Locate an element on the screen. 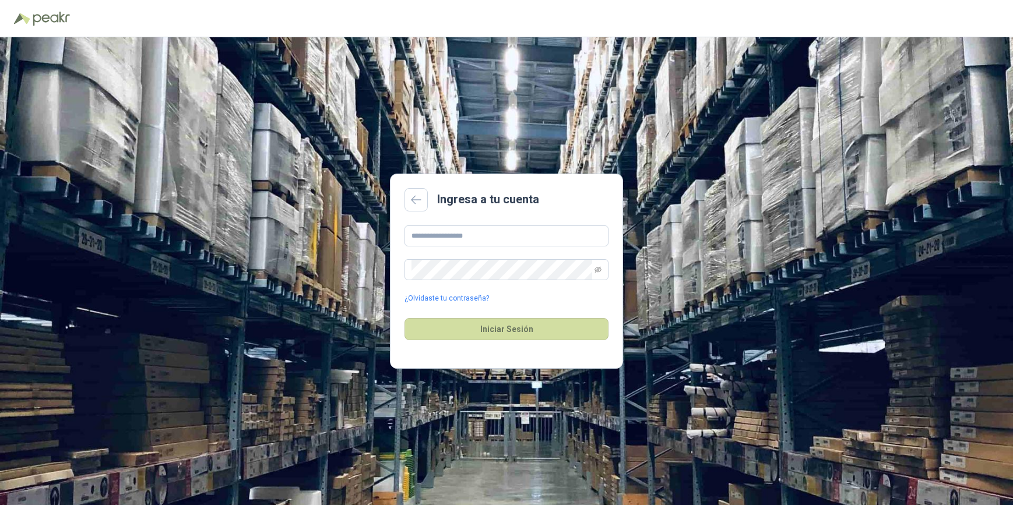 This screenshot has height=505, width=1013. a: ¿Olvidaste tu contraseña? is located at coordinates (447, 298).